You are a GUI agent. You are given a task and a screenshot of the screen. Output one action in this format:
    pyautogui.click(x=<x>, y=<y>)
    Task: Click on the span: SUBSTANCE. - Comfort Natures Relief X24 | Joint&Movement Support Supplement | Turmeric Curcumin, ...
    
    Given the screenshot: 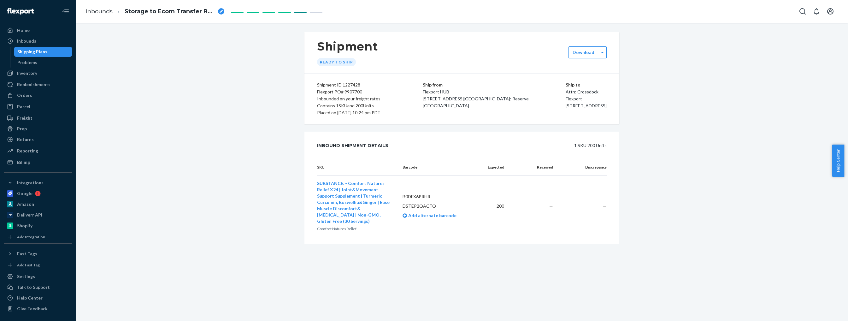 What is the action you would take?
    pyautogui.click(x=353, y=202)
    